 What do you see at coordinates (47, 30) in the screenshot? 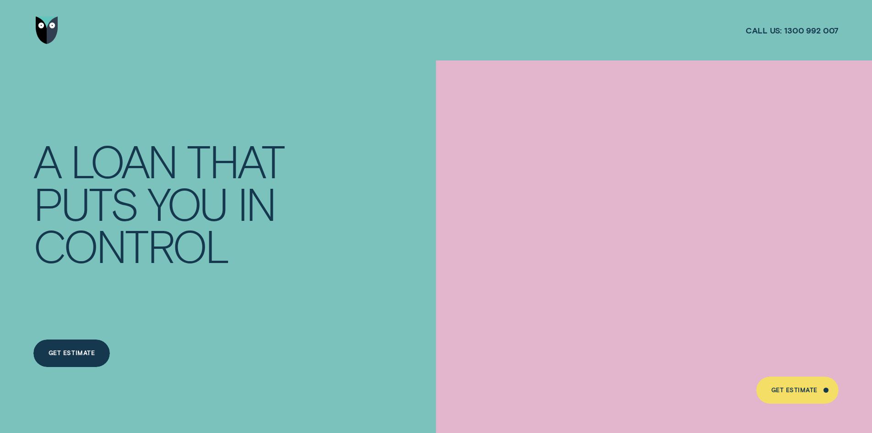
I see `img: Wisr` at bounding box center [47, 30].